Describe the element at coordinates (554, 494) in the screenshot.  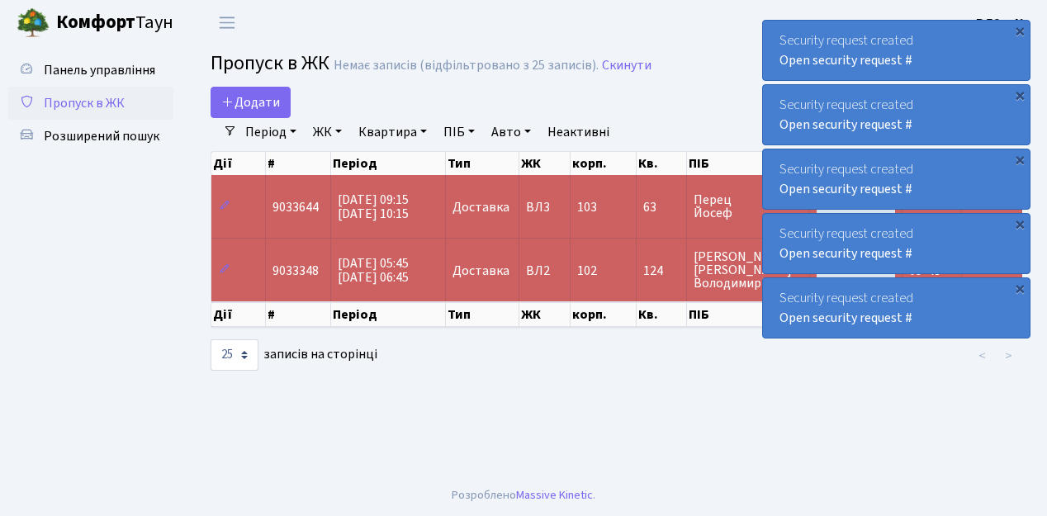
I see `a: Massive Kinetic` at that location.